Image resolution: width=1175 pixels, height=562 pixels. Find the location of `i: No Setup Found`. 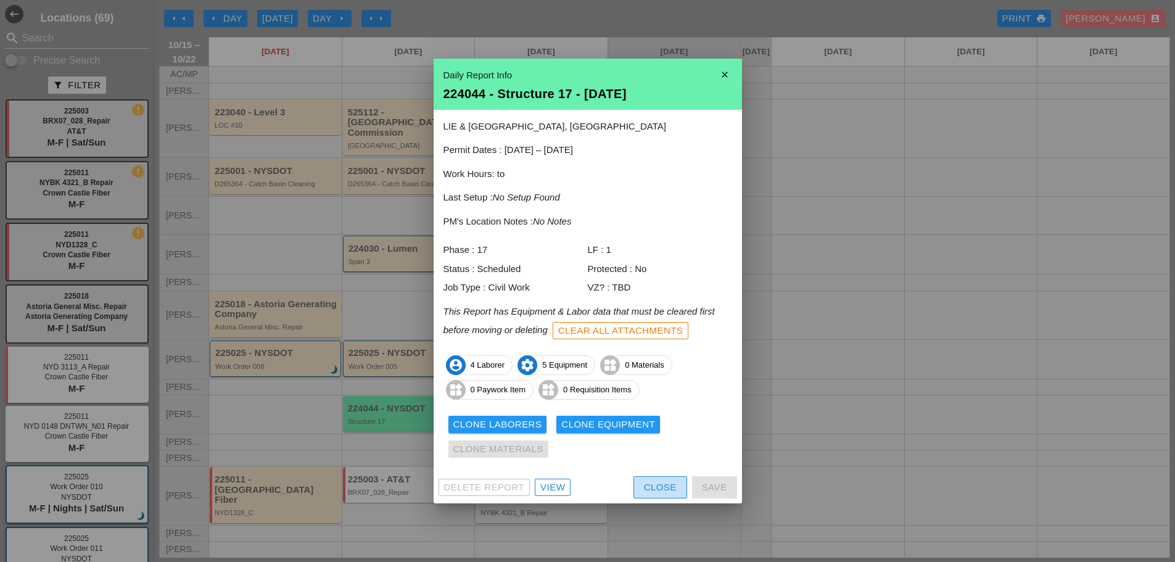

i: No Setup Found is located at coordinates (526, 197).